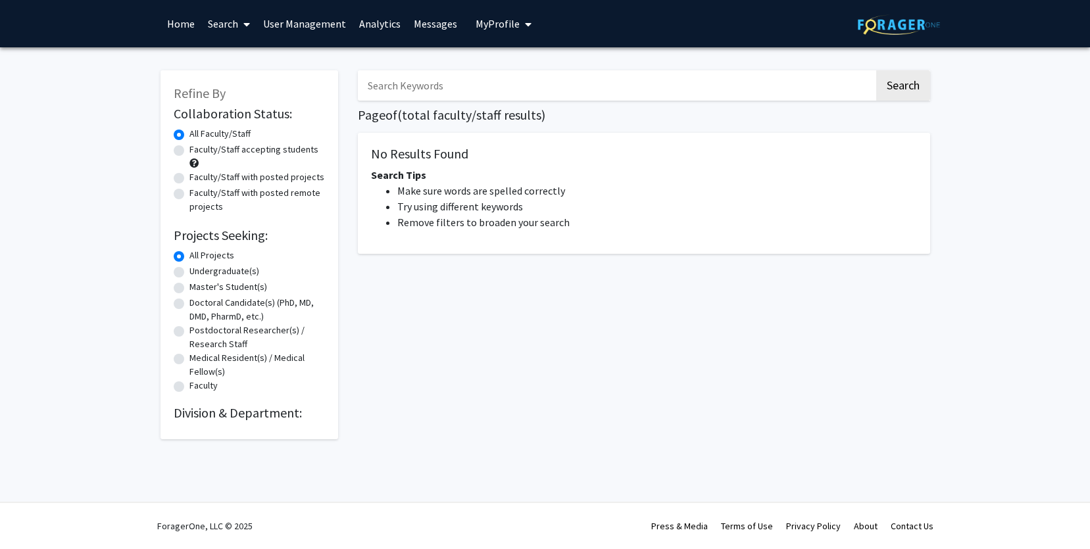 This screenshot has height=549, width=1090. What do you see at coordinates (866, 526) in the screenshot?
I see `a: About` at bounding box center [866, 526].